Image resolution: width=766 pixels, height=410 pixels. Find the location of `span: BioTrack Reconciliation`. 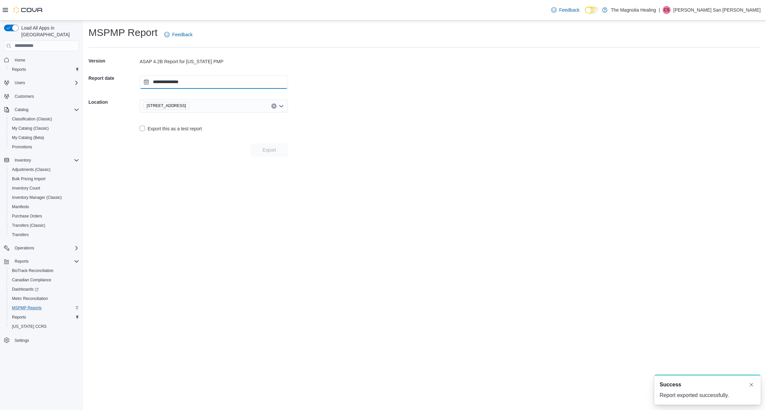

span: BioTrack Reconciliation is located at coordinates (33, 270).